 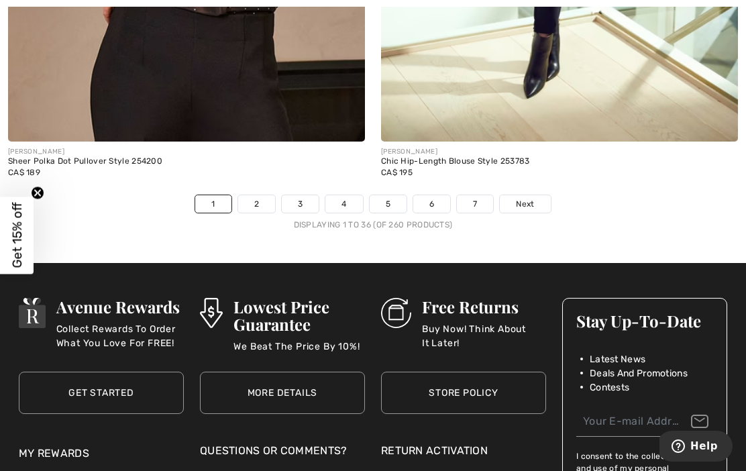 I want to click on a: Return Activation, so click(x=464, y=451).